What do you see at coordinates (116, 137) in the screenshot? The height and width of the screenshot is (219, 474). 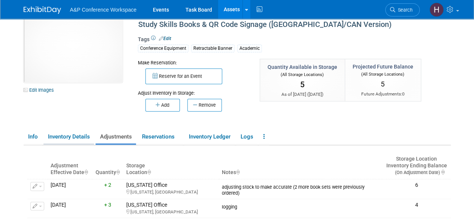 I see `a: Adjustments` at bounding box center [116, 137].